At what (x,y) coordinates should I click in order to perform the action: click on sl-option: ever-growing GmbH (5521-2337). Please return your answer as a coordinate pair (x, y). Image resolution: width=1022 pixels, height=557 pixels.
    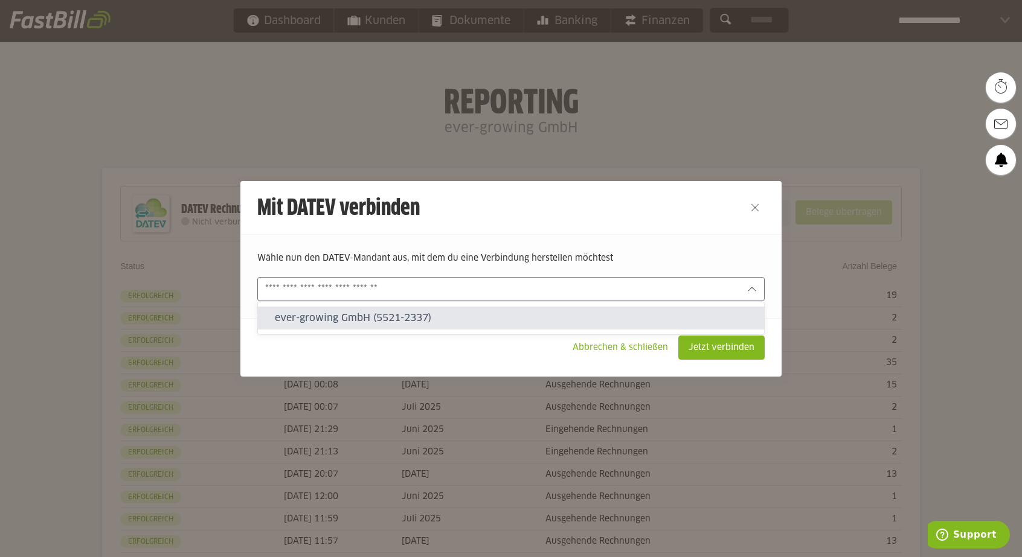
    Looking at the image, I should click on (511, 318).